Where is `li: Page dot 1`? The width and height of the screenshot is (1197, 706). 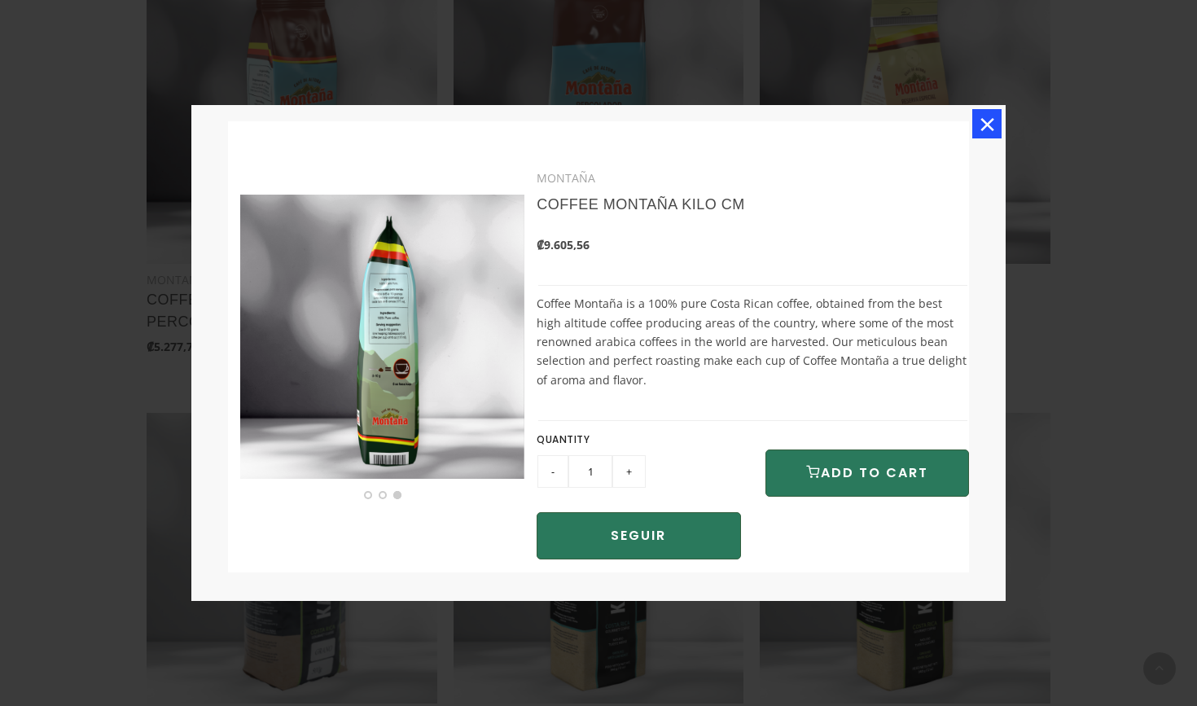 li: Page dot 1 is located at coordinates (368, 495).